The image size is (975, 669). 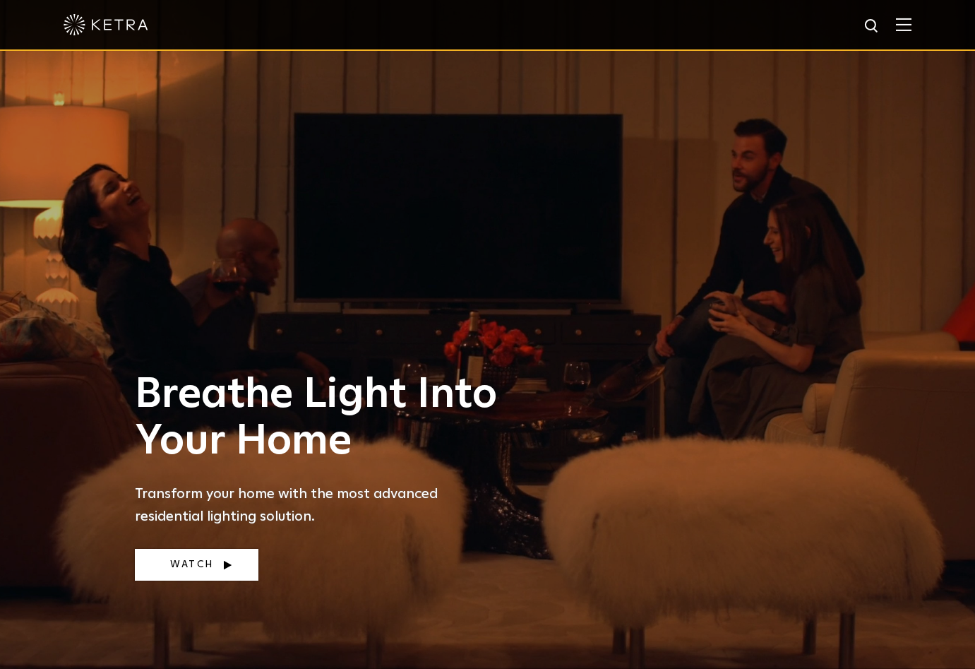 I want to click on a: Watch, so click(x=196, y=564).